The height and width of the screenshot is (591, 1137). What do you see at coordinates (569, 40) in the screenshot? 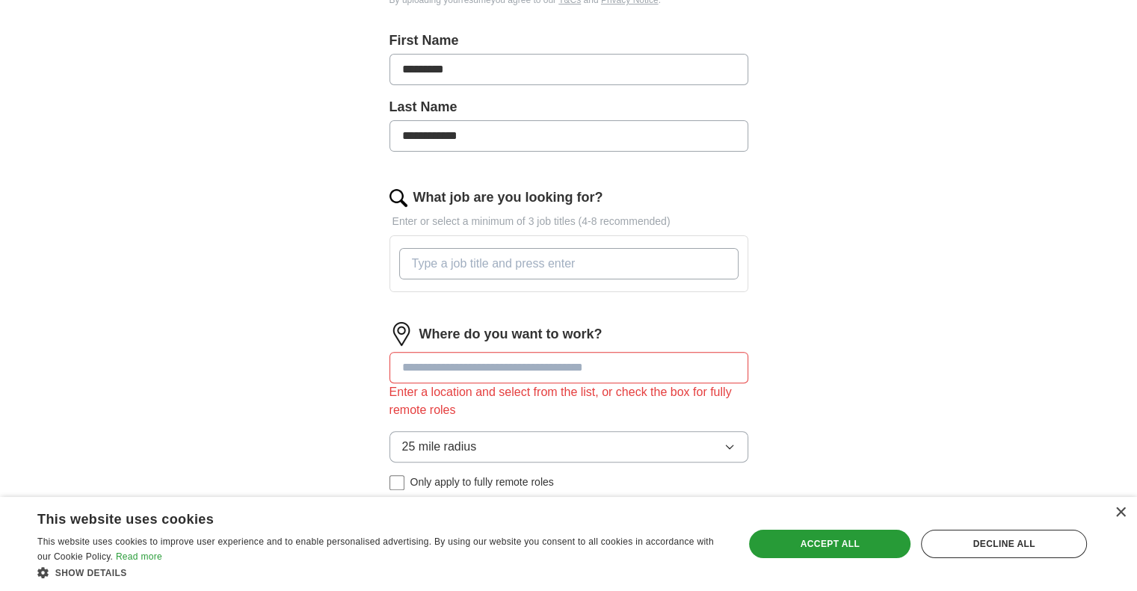
I see `label: First Name` at bounding box center [569, 40].